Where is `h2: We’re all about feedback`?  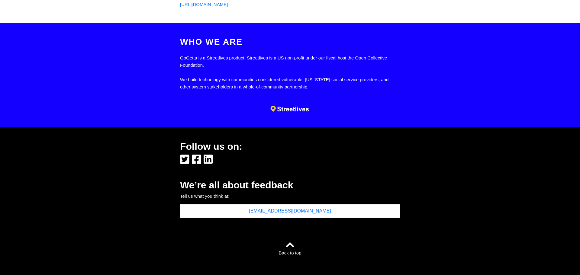 h2: We’re all about feedback is located at coordinates (290, 185).